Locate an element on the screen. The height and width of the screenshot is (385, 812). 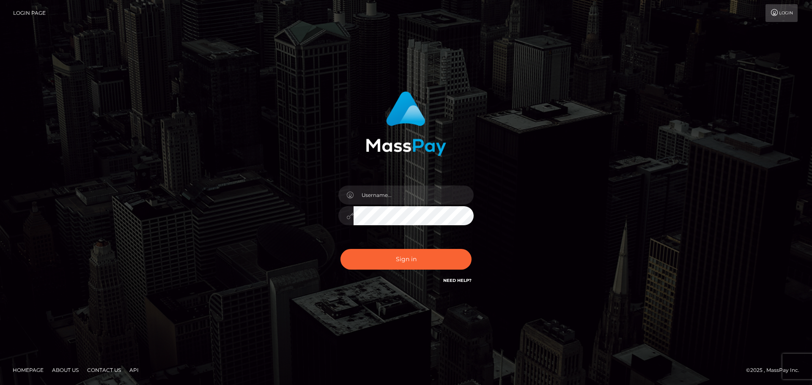
img: MassPay Login is located at coordinates (406, 124).